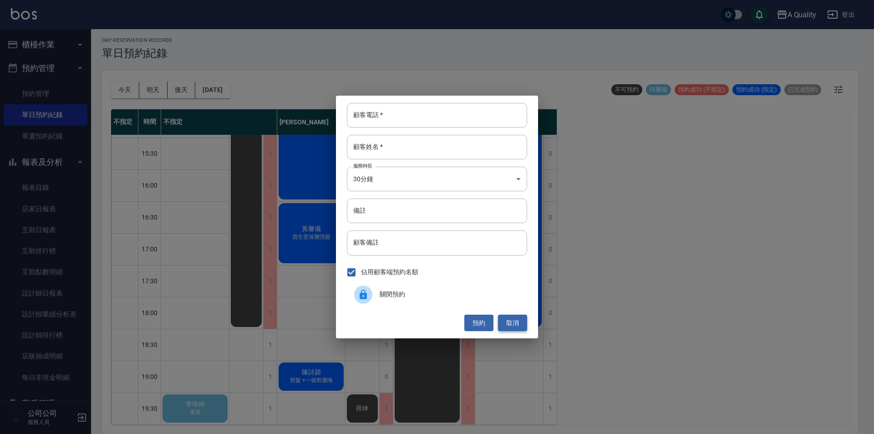 The height and width of the screenshot is (434, 874). What do you see at coordinates (513, 323) in the screenshot?
I see `button: 取消` at bounding box center [513, 323].